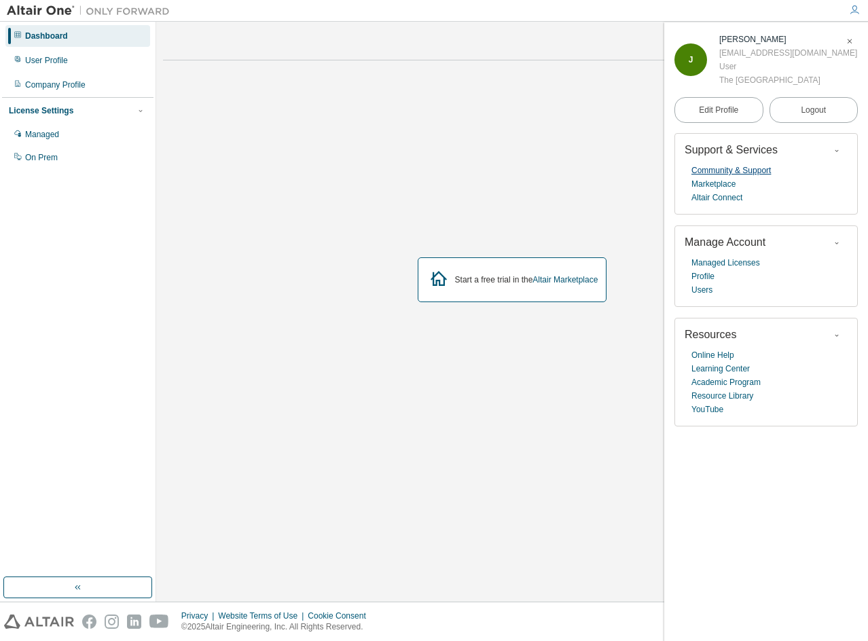 Image resolution: width=868 pixels, height=641 pixels. What do you see at coordinates (41, 158) in the screenshot?
I see `div: On Prem` at bounding box center [41, 158].